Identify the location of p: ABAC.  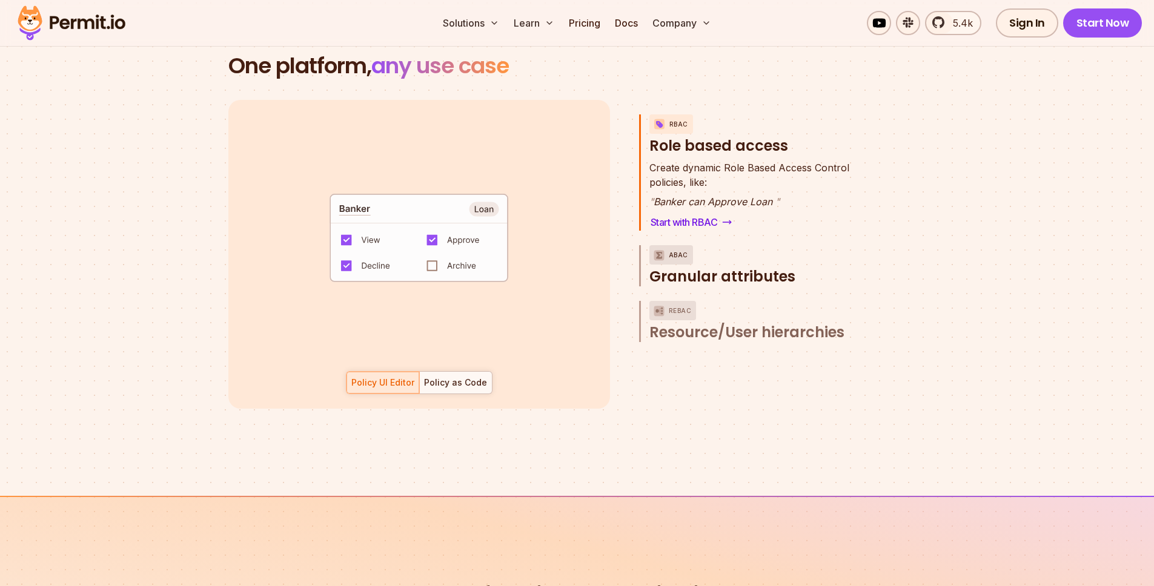
(678, 255).